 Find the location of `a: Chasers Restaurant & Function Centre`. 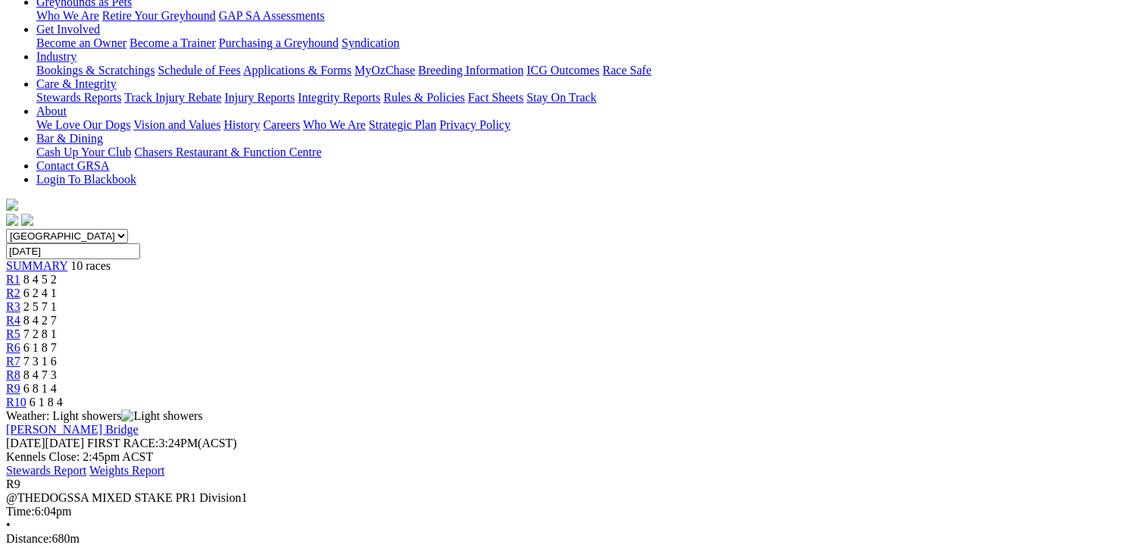

a: Chasers Restaurant & Function Centre is located at coordinates (227, 152).